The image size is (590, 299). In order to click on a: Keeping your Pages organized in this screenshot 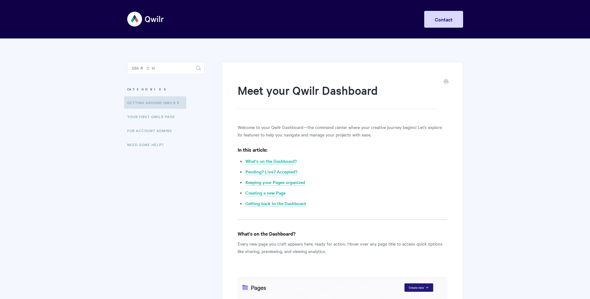, I will do `click(275, 183)`.